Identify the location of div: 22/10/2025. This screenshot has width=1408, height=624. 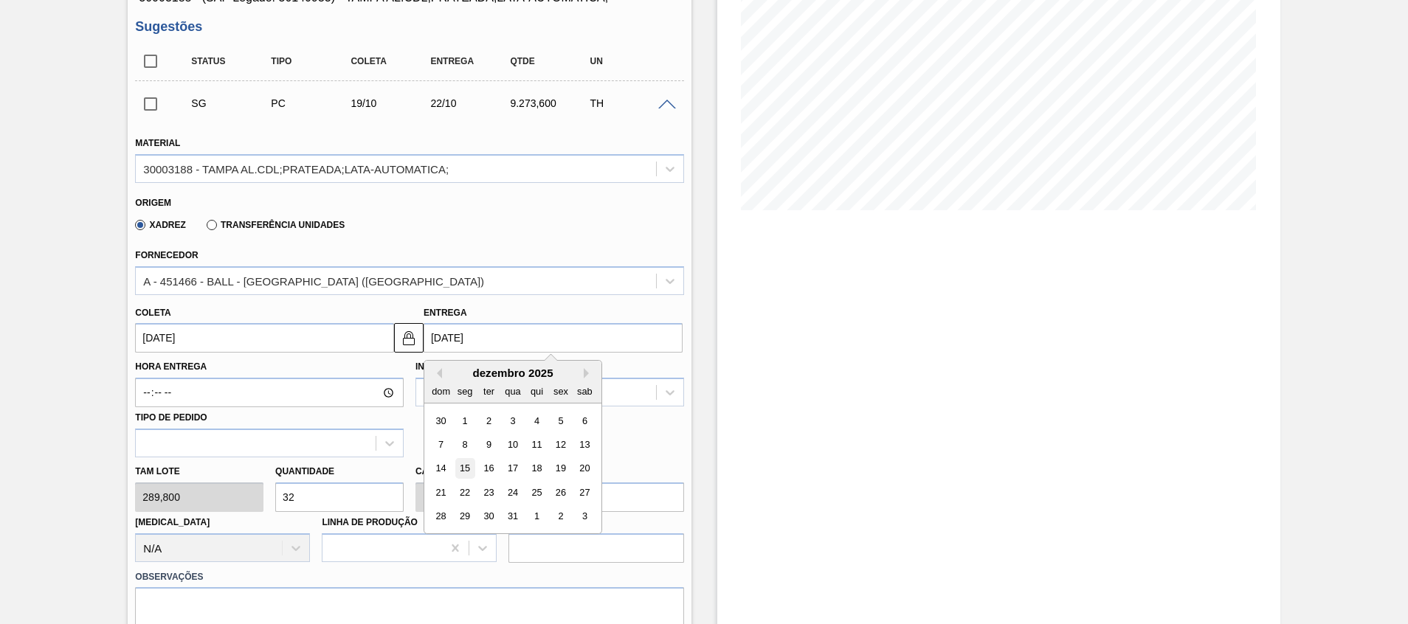
(471, 103).